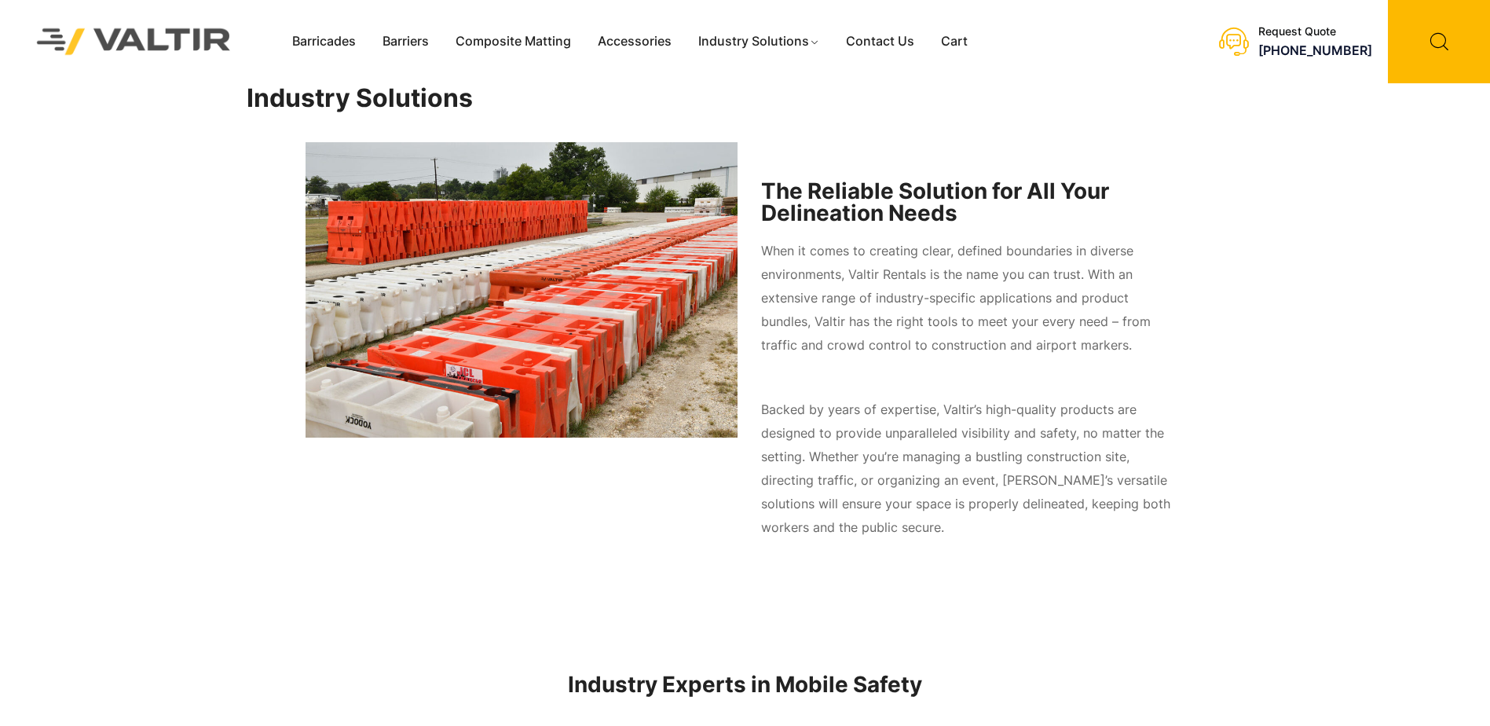 The width and height of the screenshot is (1490, 726). What do you see at coordinates (1315, 31) in the screenshot?
I see `div: Request Quote` at bounding box center [1315, 31].